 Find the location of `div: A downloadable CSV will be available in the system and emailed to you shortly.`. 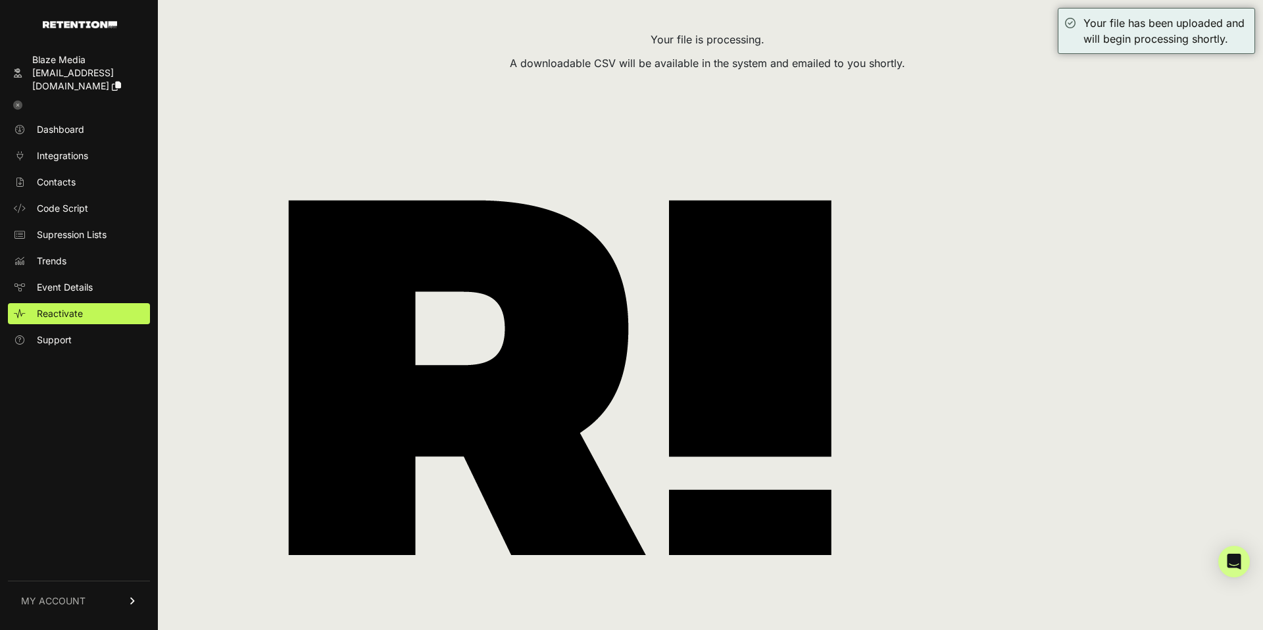

div: A downloadable CSV will be available in the system and emailed to you shortly. is located at coordinates (707, 63).